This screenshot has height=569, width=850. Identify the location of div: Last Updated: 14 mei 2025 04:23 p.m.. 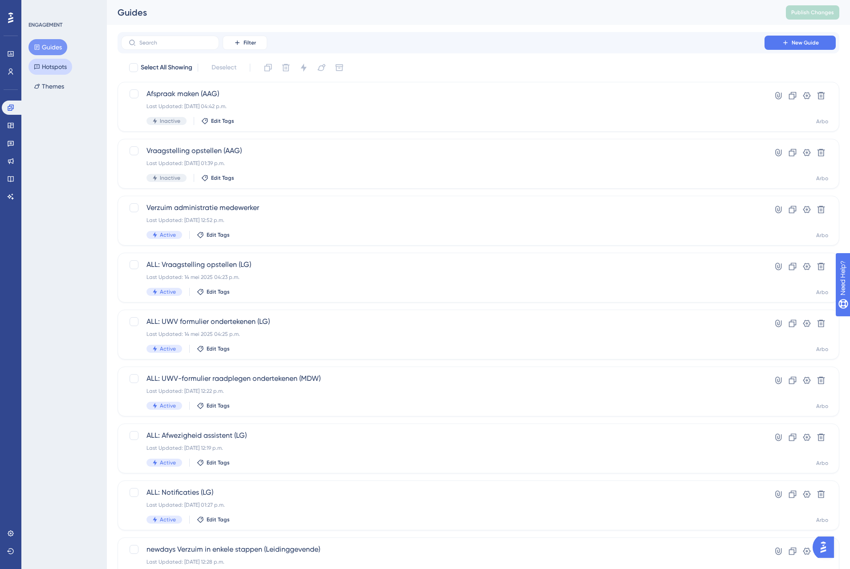
(442, 277).